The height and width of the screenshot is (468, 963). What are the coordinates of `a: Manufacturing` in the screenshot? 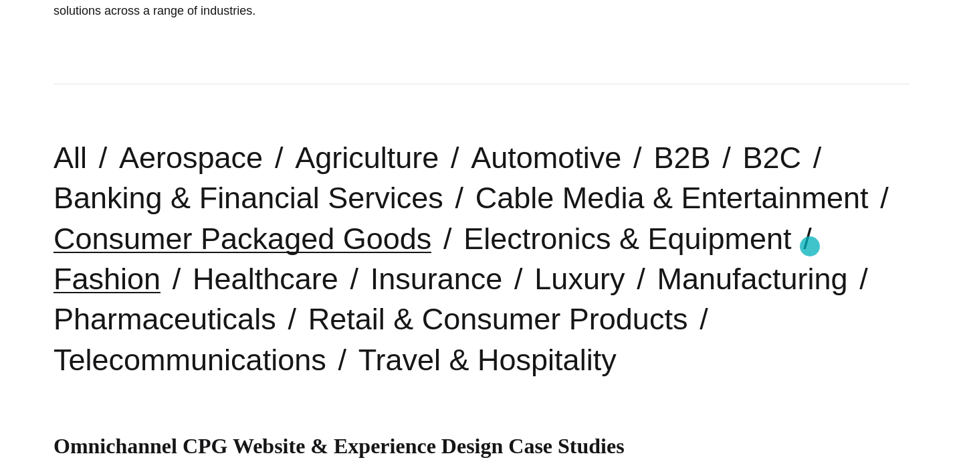 It's located at (752, 278).